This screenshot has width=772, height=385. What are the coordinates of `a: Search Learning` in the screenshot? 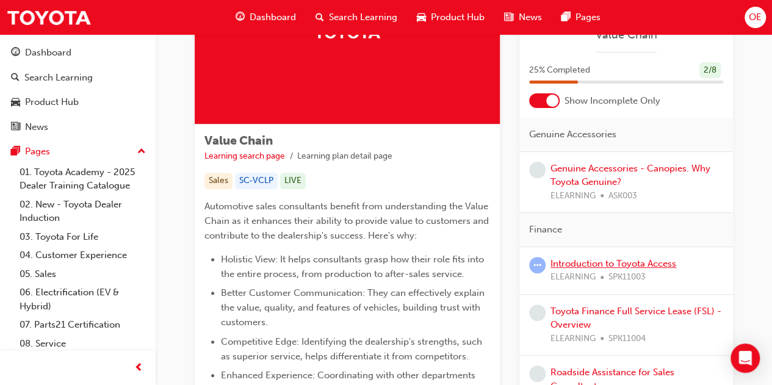 It's located at (78, 78).